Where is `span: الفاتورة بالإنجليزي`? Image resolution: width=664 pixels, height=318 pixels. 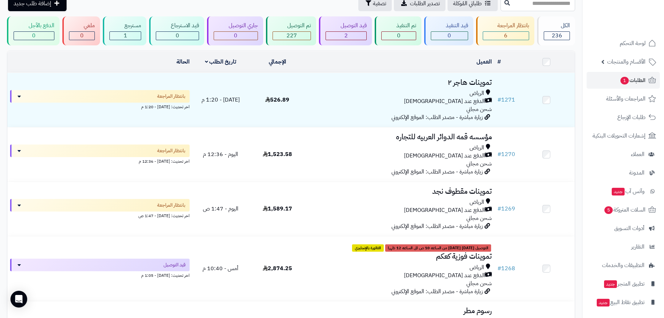 span: الفاتورة بالإنجليزي is located at coordinates (368, 248).